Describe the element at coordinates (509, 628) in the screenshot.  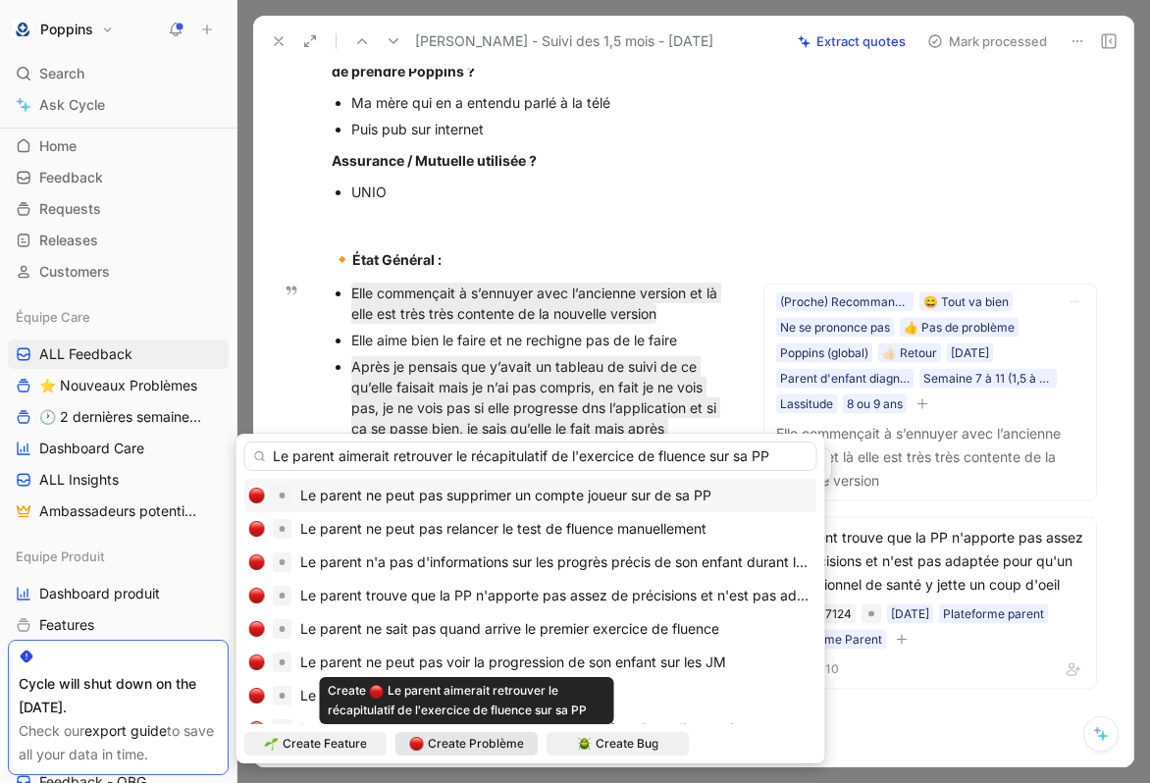
I see `span: Le parent ne sait pas quand arrive le premier exercice de fluence` at that location.